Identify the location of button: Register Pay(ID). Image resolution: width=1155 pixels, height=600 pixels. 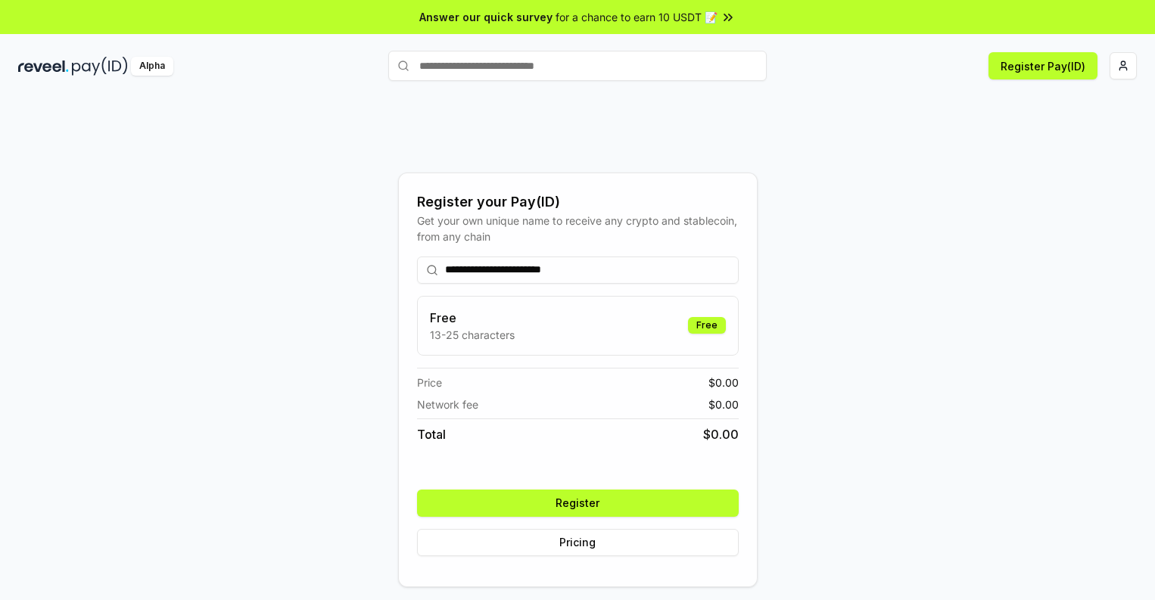
(1043, 66).